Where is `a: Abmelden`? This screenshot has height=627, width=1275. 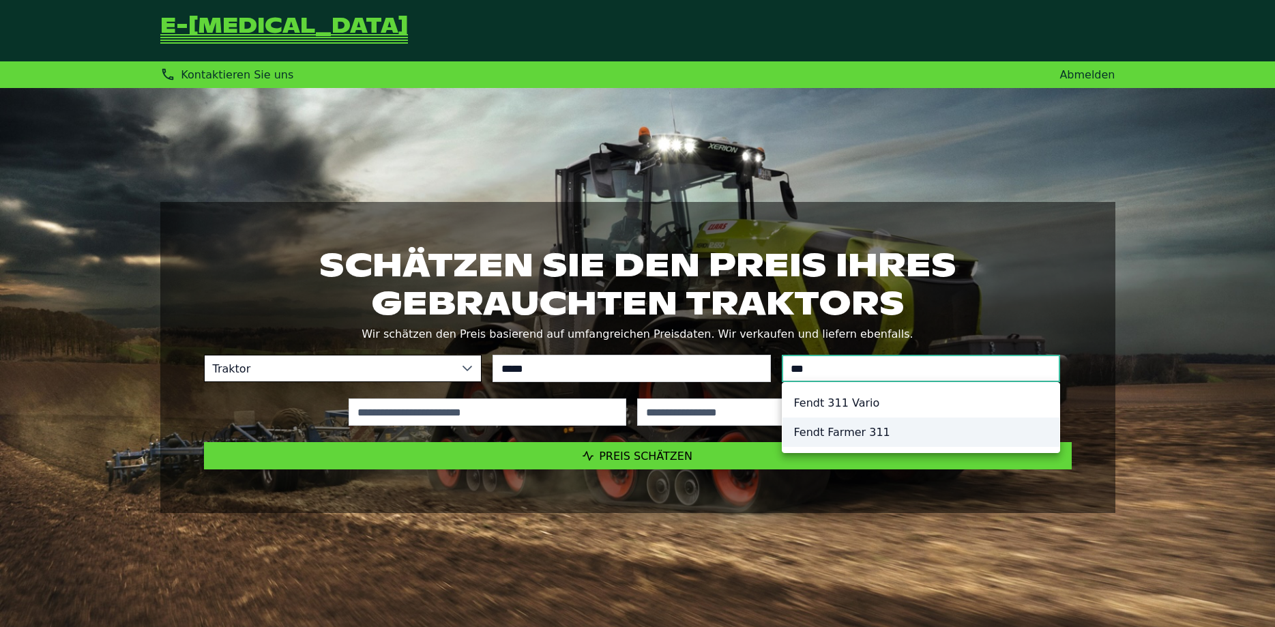 a: Abmelden is located at coordinates (1087, 74).